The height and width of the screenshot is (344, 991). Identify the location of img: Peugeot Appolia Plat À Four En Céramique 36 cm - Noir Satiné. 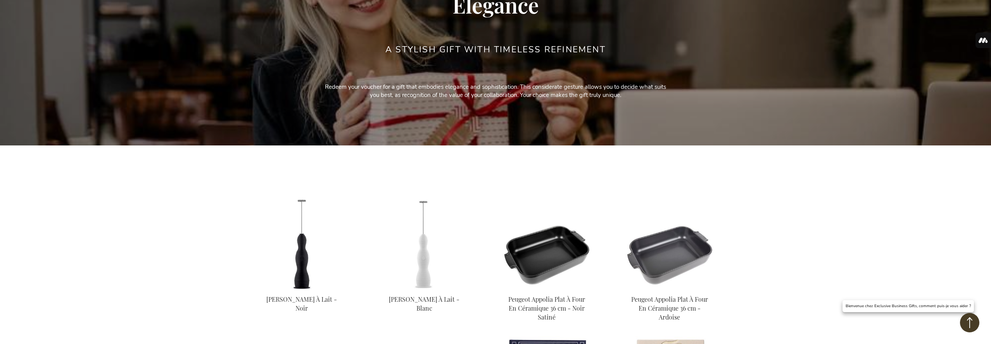
(546, 244).